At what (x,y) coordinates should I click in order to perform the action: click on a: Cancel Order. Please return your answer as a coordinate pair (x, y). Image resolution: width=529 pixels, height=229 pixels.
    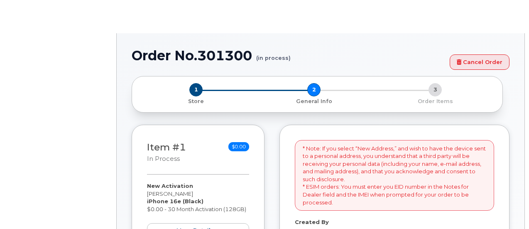
    Looking at the image, I should click on (480, 62).